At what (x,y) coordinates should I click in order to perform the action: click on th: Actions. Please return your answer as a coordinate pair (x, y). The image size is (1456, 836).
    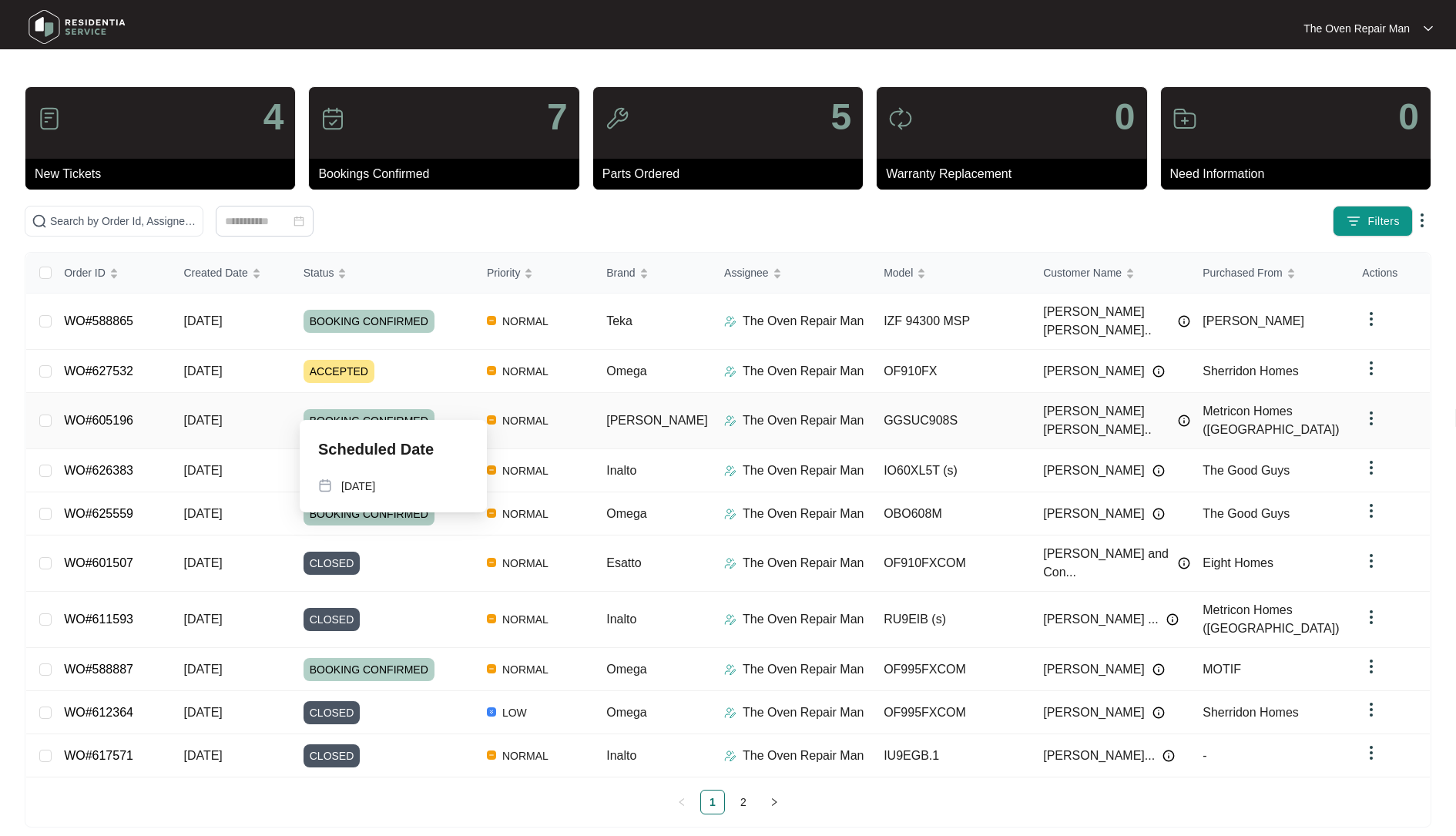
    Looking at the image, I should click on (1390, 272).